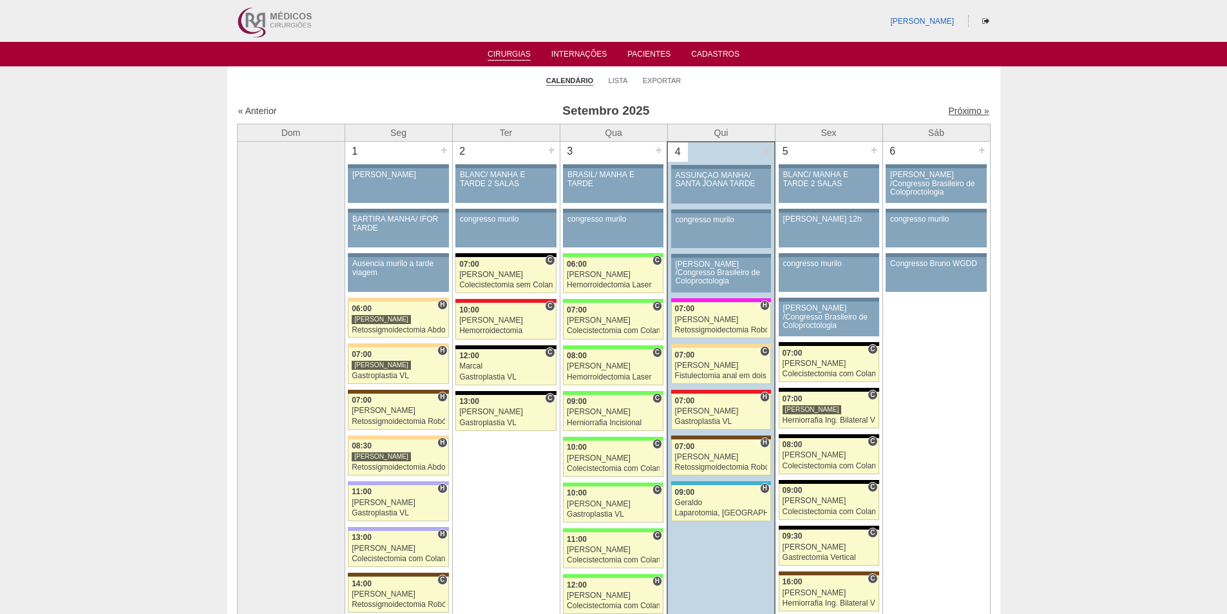 The image size is (1227, 614). I want to click on span: Hospital, so click(764, 397).